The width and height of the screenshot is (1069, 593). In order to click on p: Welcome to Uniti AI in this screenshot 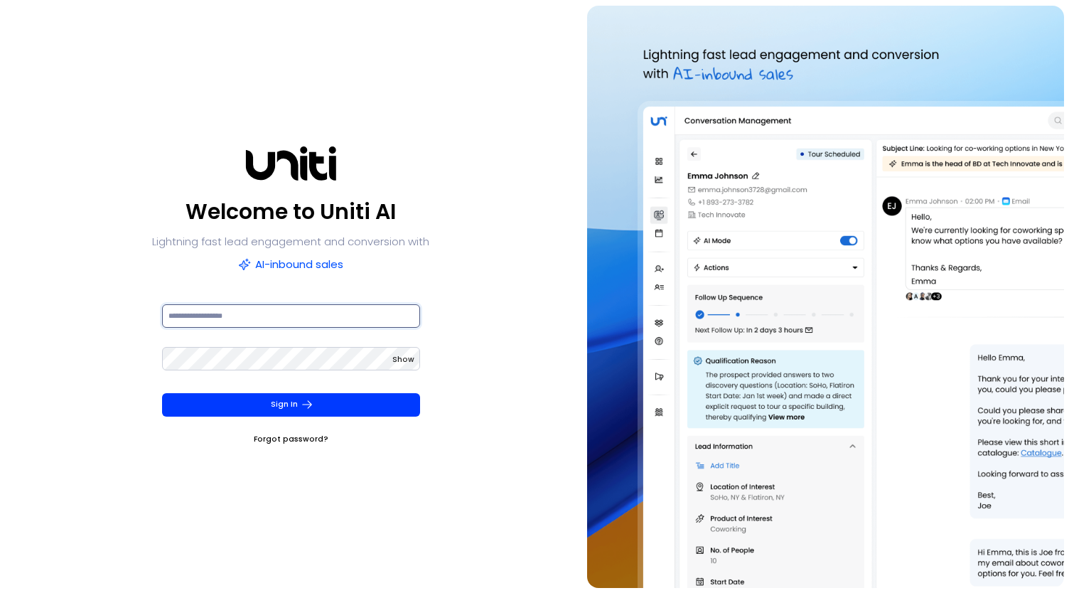, I will do `click(291, 212)`.